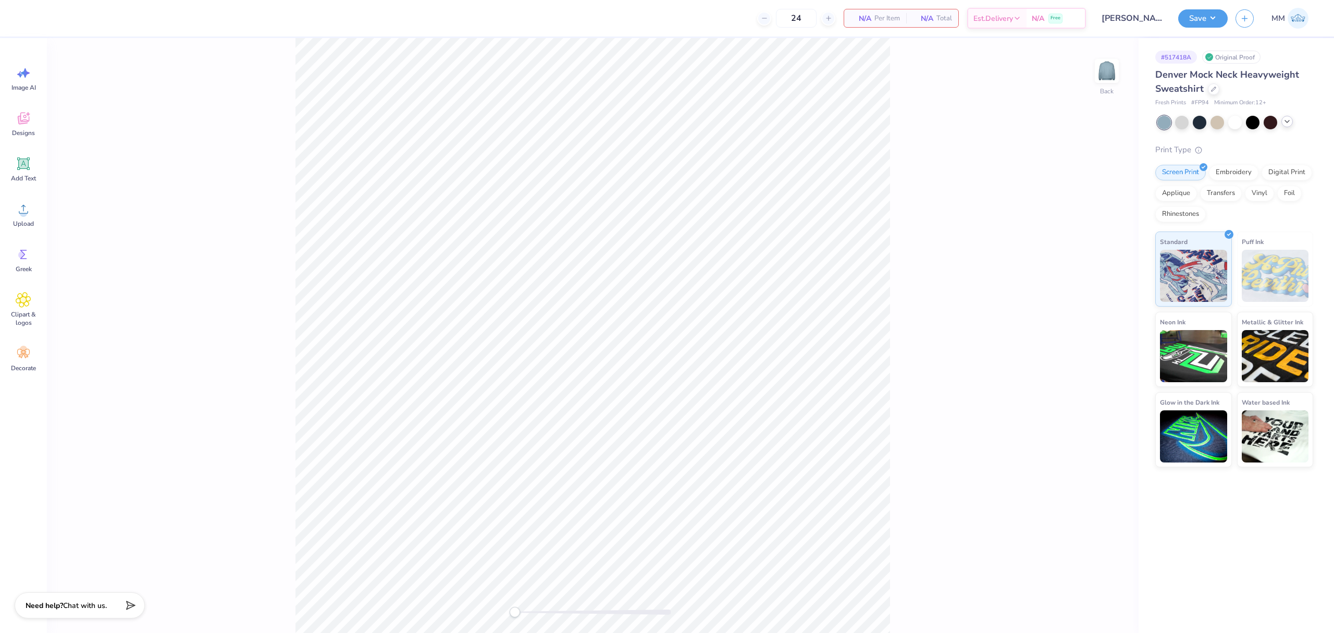 Image resolution: width=1334 pixels, height=633 pixels. I want to click on img: Mariah Myssa Salurio, so click(1298, 18).